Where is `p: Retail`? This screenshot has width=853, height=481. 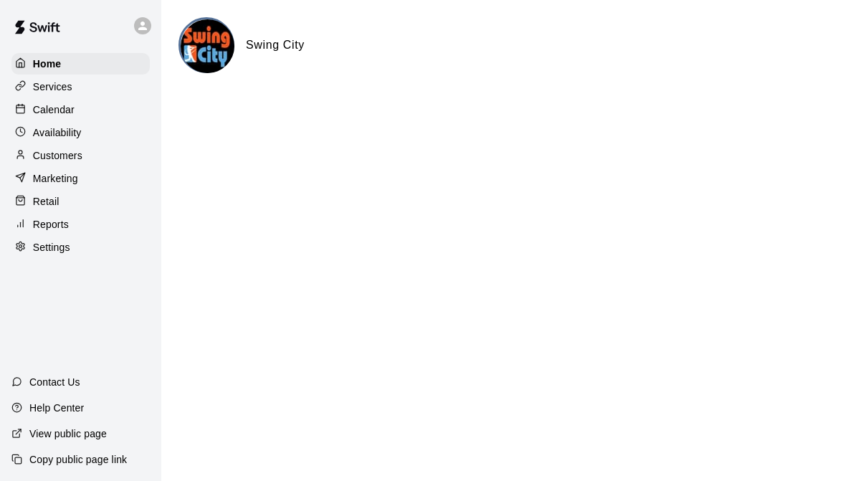
p: Retail is located at coordinates (46, 202).